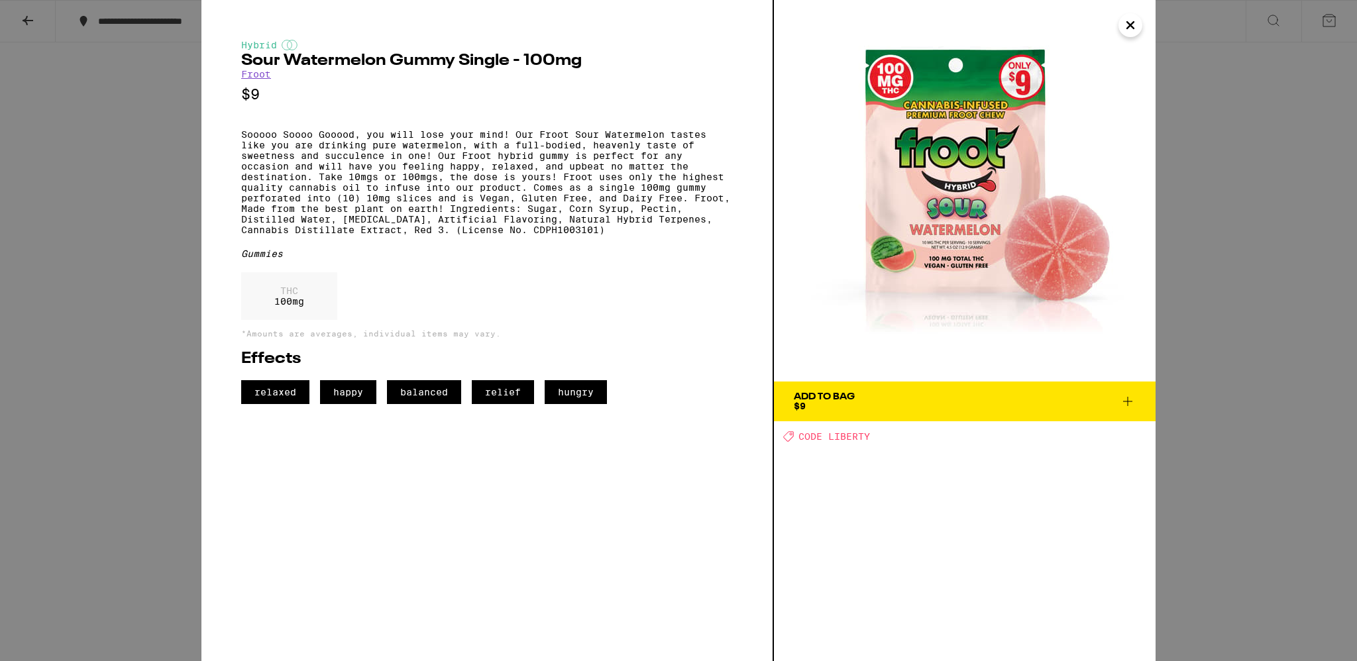  I want to click on h2: Effects, so click(487, 359).